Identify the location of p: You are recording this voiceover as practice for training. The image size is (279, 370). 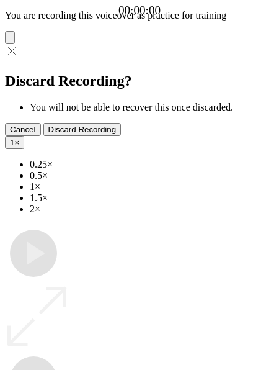
(140, 16).